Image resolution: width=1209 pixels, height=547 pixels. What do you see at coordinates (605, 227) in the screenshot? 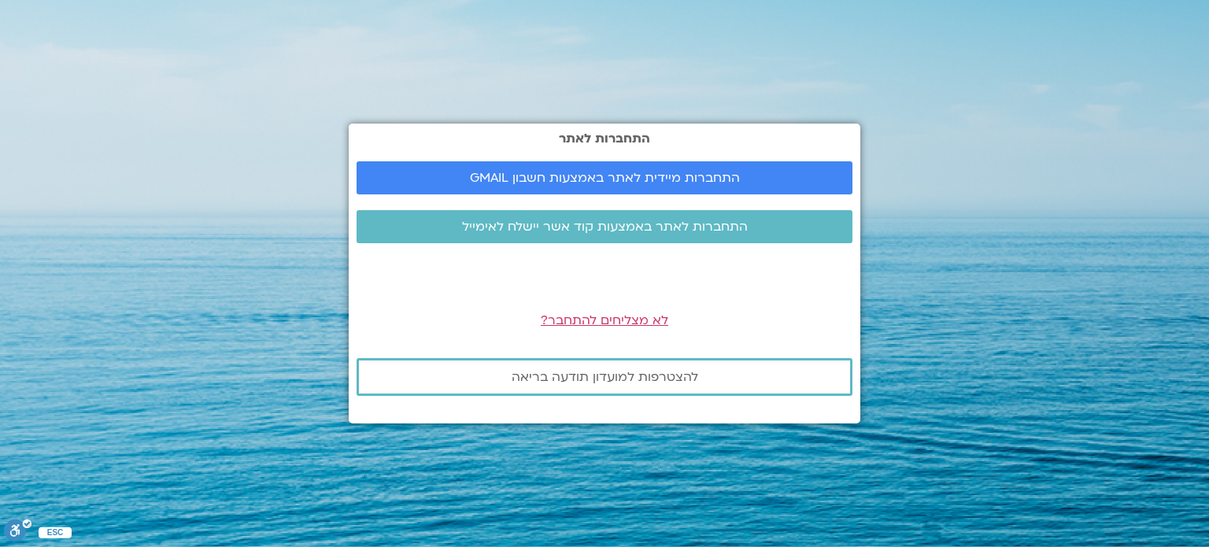
I see `span: התחברות לאתר באמצעות קוד אשר יישלח לאימייל` at bounding box center [605, 227].